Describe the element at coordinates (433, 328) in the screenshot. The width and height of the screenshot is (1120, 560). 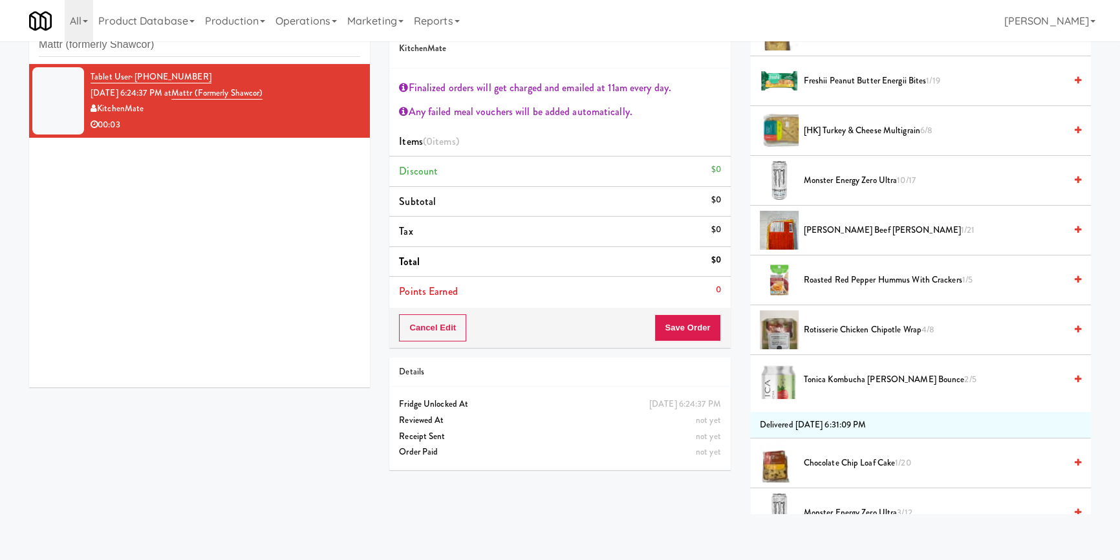
I see `button: Cancel Edit` at that location.